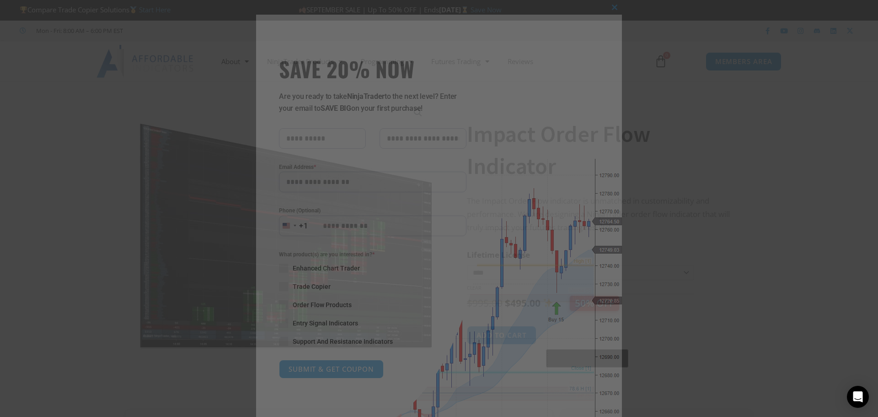 This screenshot has width=878, height=417. I want to click on label: Enhanced Chart Trader, so click(373, 268).